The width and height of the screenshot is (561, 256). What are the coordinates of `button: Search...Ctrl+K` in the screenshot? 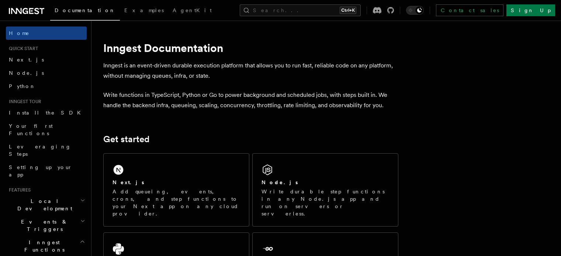 It's located at (300, 10).